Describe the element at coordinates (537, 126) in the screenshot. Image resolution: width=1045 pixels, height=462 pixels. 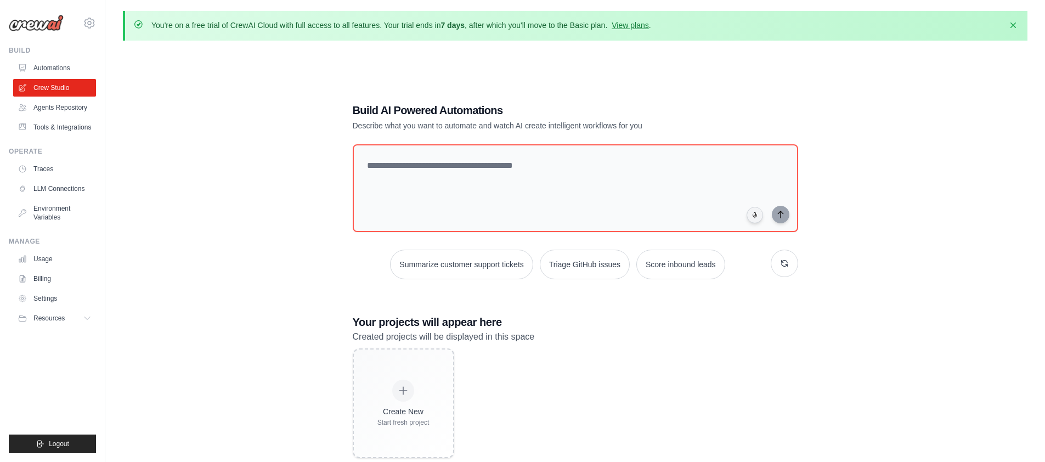
I see `p: Describe what you want to automate and watch AI create intelligent workflows for you` at that location.